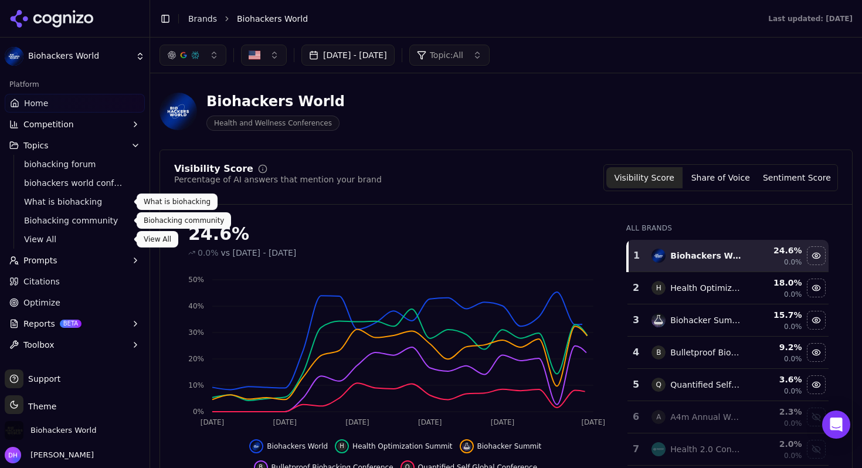 The image size is (862, 468). I want to click on nav: breadcrumb, so click(466, 19).